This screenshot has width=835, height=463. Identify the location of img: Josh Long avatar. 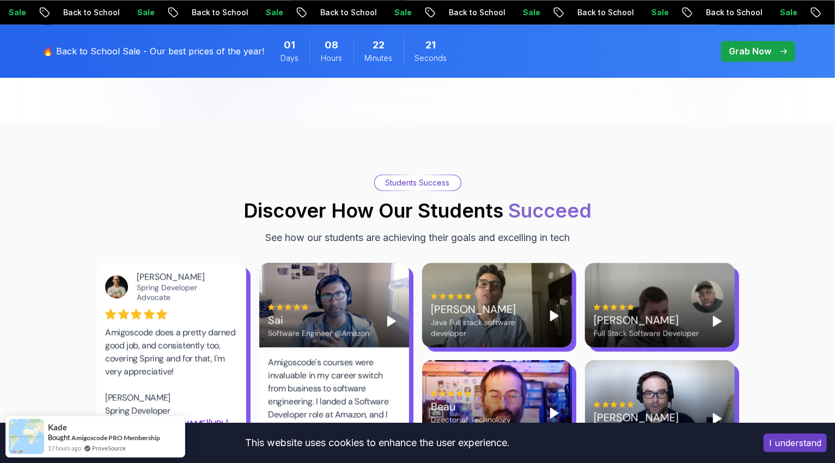
(117, 287).